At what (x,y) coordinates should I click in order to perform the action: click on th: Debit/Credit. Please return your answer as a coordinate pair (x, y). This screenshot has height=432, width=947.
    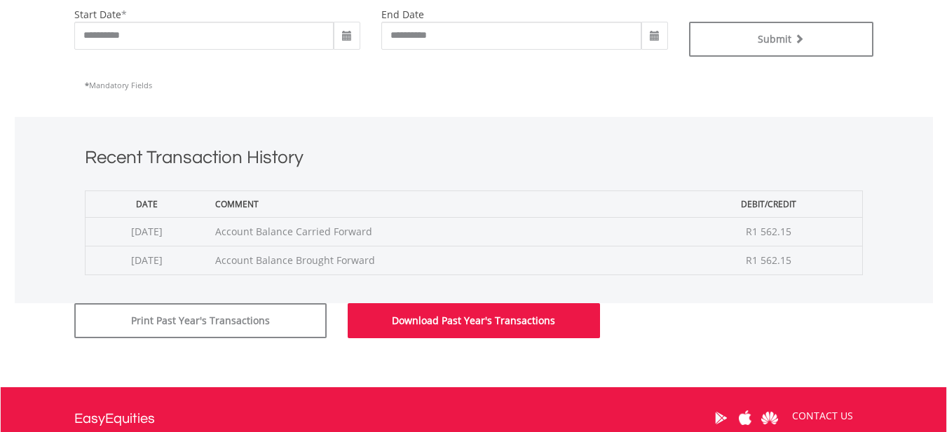
    Looking at the image, I should click on (768, 204).